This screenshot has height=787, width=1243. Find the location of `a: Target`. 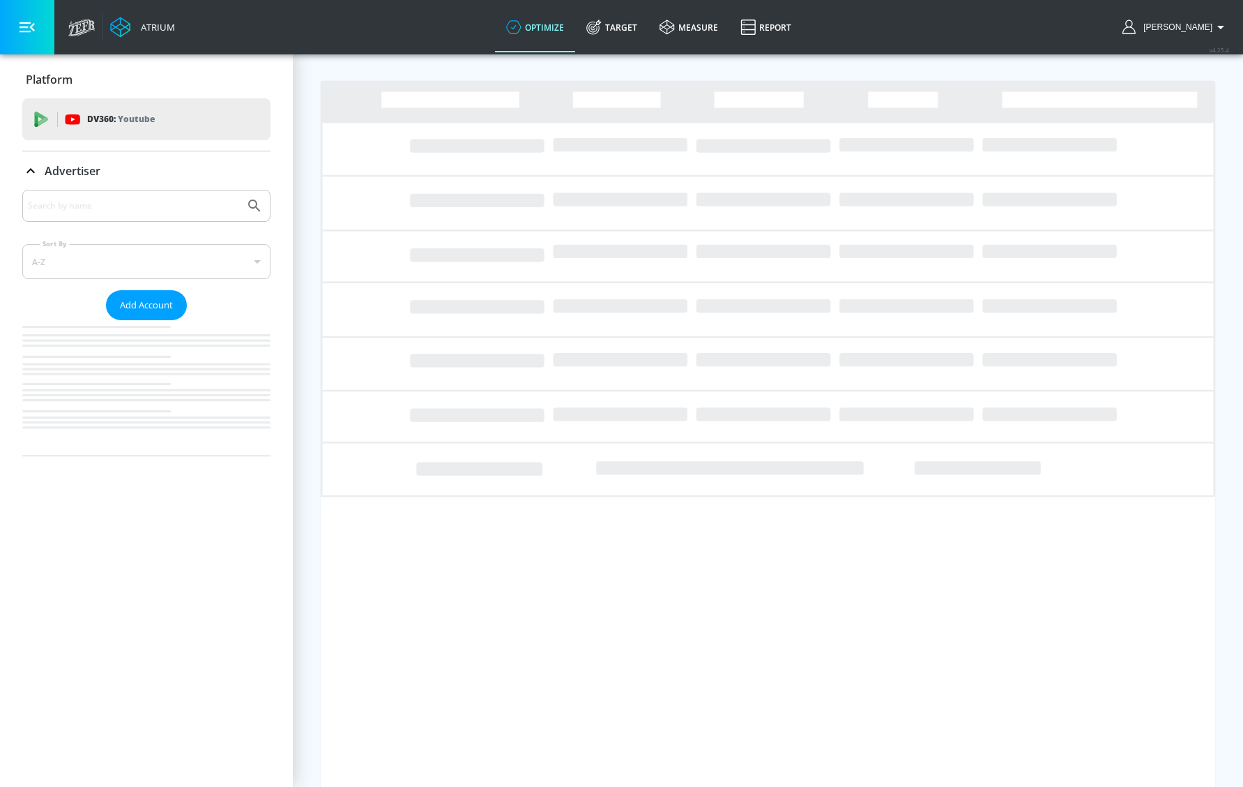

a: Target is located at coordinates (612, 27).